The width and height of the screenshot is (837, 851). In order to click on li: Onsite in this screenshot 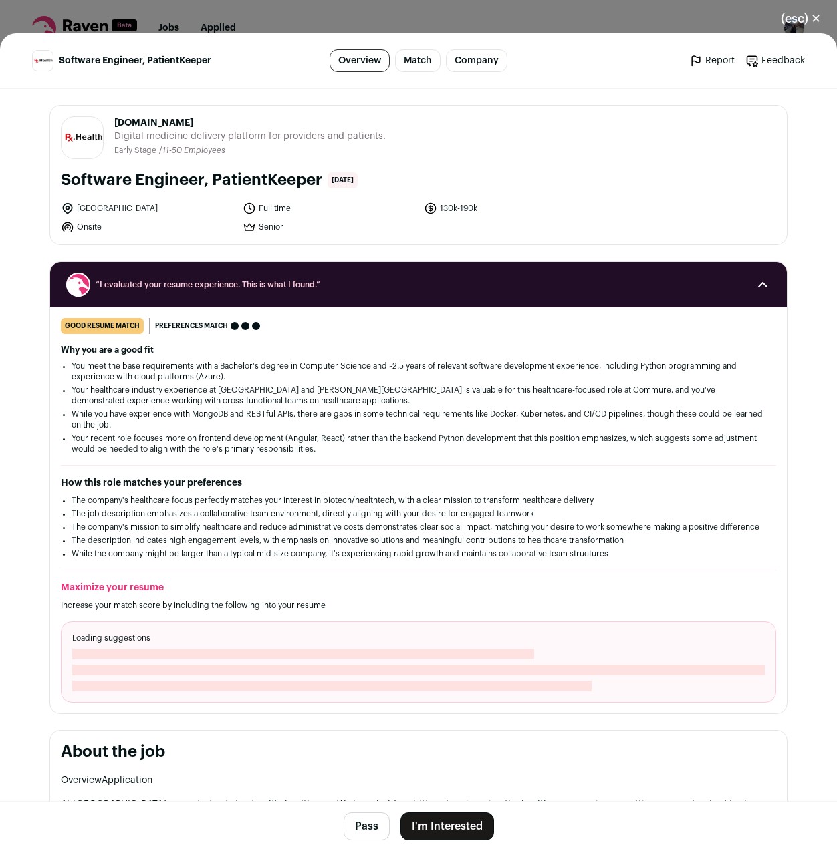, I will do `click(148, 227)`.